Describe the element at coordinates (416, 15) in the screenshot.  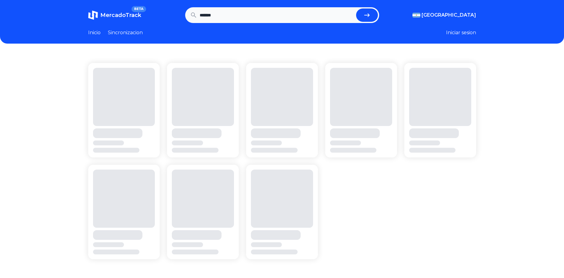
I see `img: Argentina` at that location.